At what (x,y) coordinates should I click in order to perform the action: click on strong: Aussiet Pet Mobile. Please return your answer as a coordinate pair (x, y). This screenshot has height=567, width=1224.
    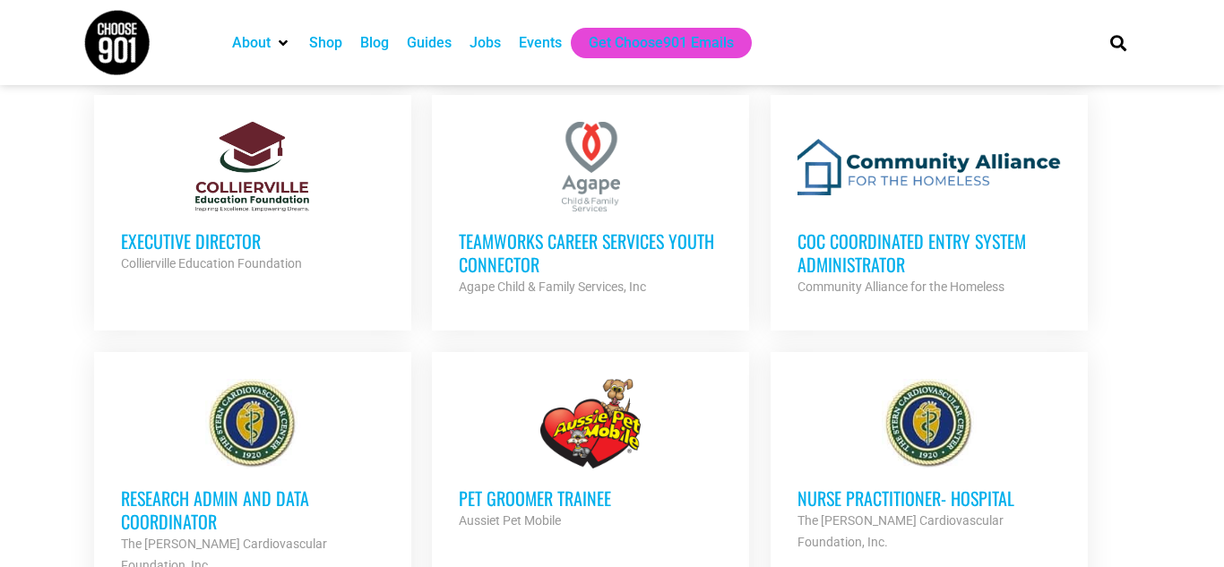
    Looking at the image, I should click on (510, 521).